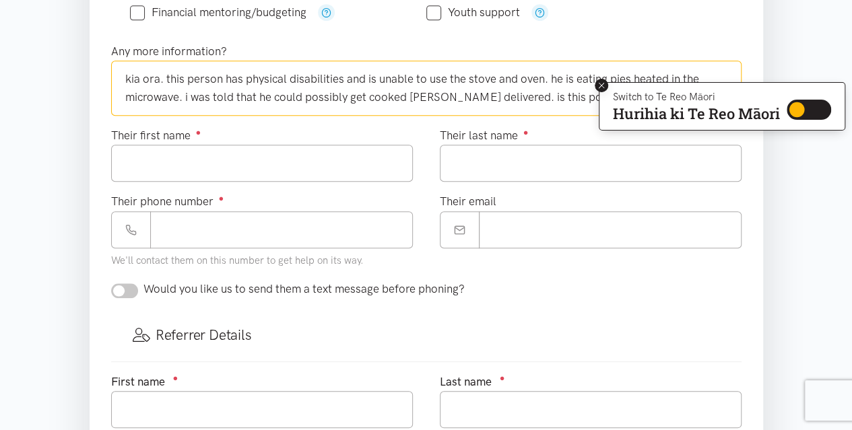  Describe the element at coordinates (696, 97) in the screenshot. I see `p: Switch to Te Reo Māori` at that location.